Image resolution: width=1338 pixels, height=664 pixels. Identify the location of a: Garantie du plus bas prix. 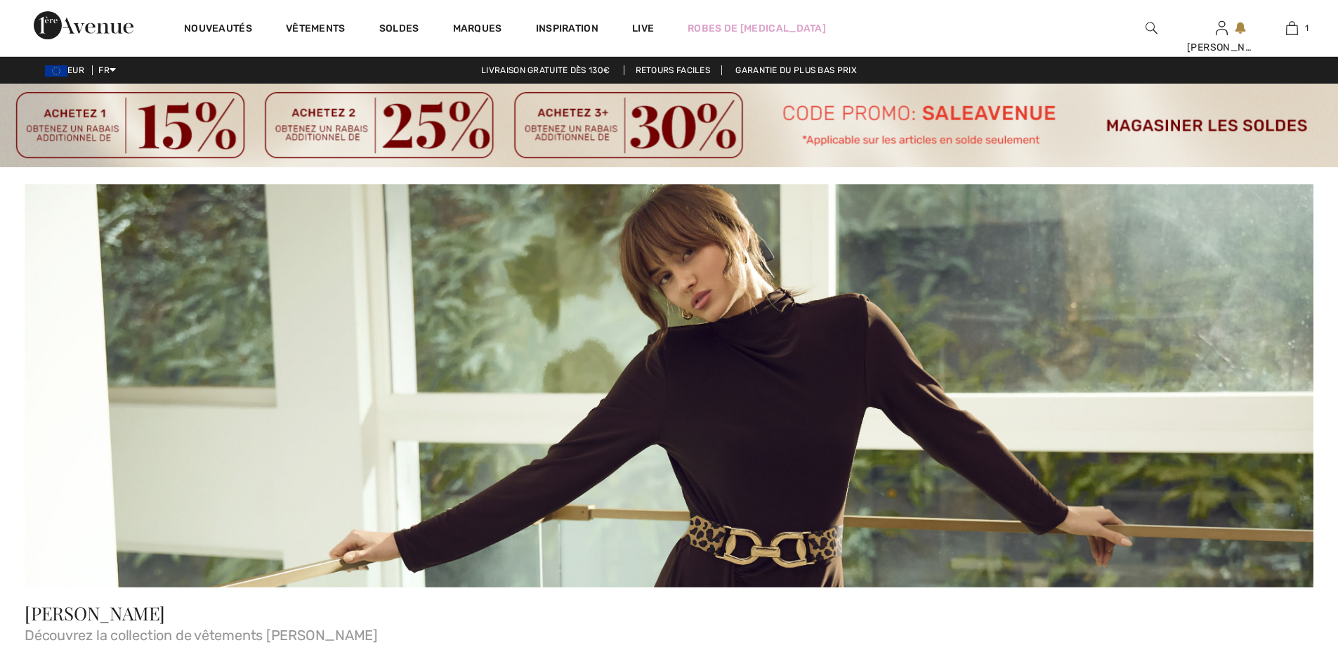
(796, 70).